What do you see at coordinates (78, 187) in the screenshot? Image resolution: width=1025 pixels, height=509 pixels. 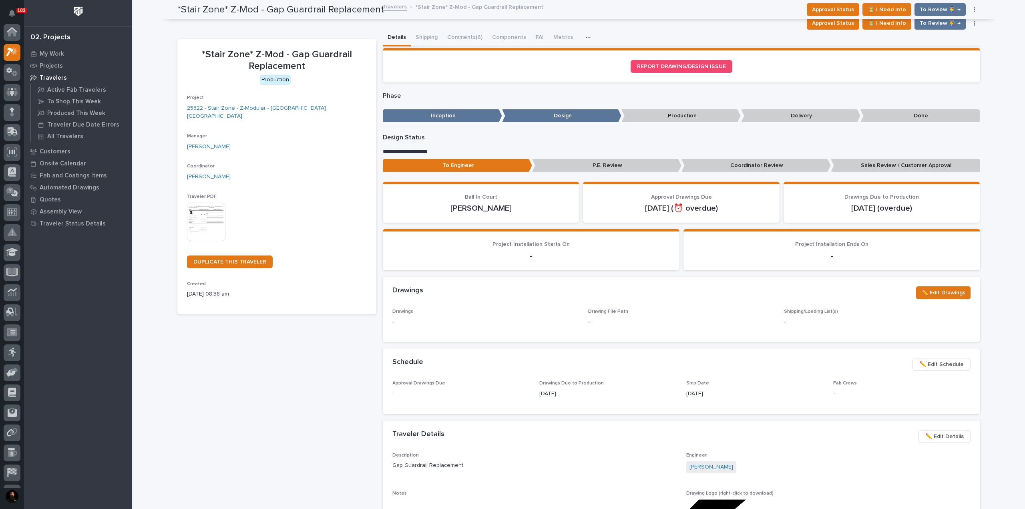 I see `a: Automated Drawings` at bounding box center [78, 187].